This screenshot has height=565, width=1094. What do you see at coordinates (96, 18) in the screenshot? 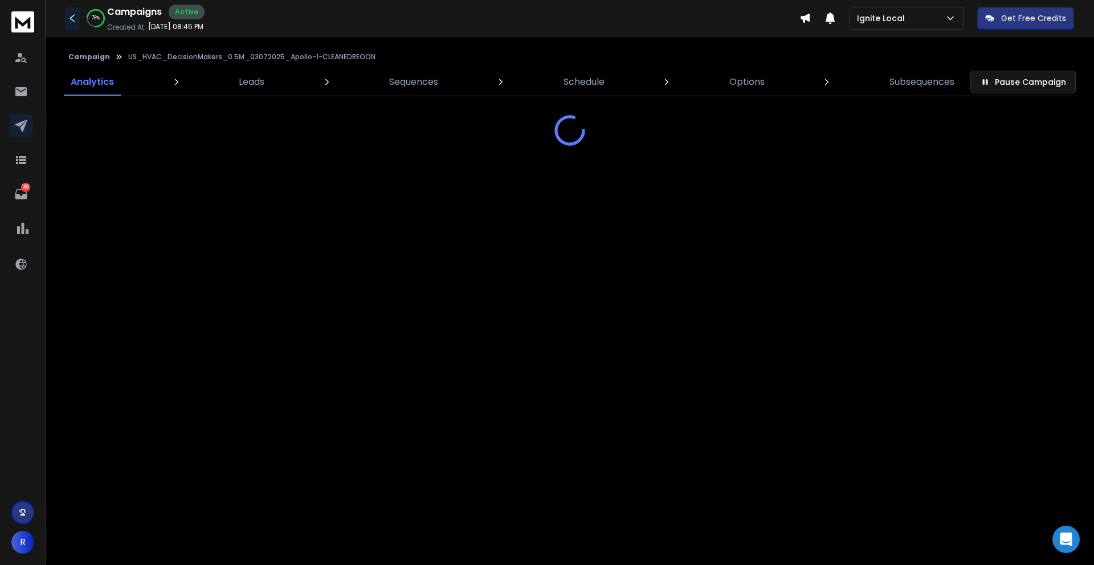
I see `p: 76 %` at bounding box center [96, 18].